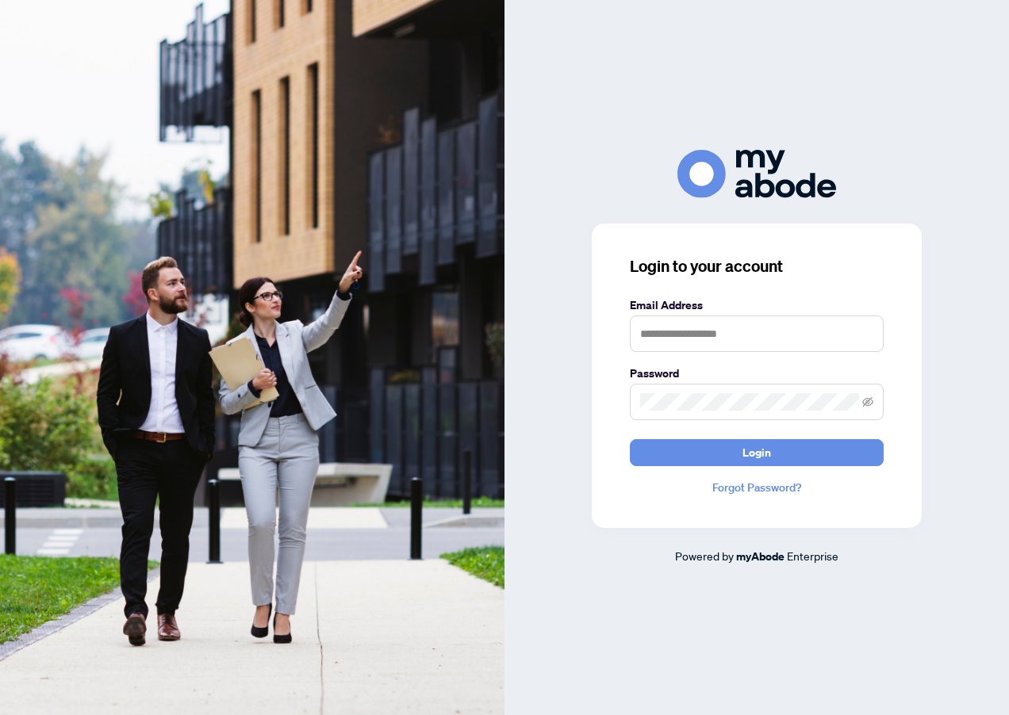 Image resolution: width=1009 pixels, height=715 pixels. What do you see at coordinates (757, 267) in the screenshot?
I see `h3: Login to your account` at bounding box center [757, 267].